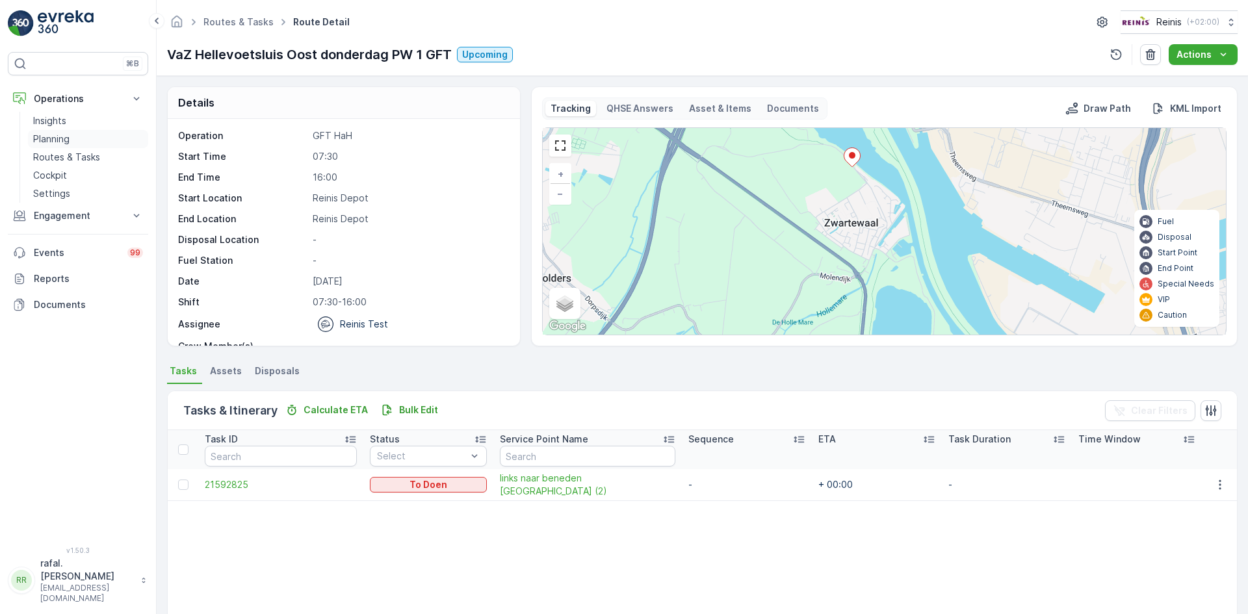 The width and height of the screenshot is (1248, 614). What do you see at coordinates (485, 55) in the screenshot?
I see `button: Upcoming` at bounding box center [485, 55].